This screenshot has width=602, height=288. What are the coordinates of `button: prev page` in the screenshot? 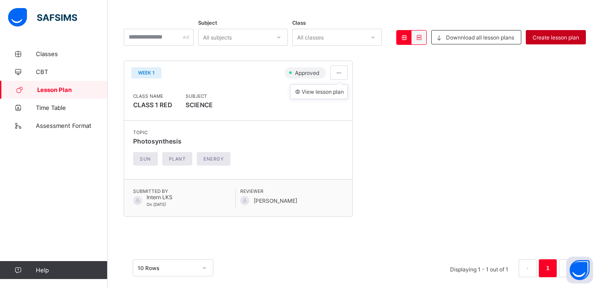 It's located at (528, 268).